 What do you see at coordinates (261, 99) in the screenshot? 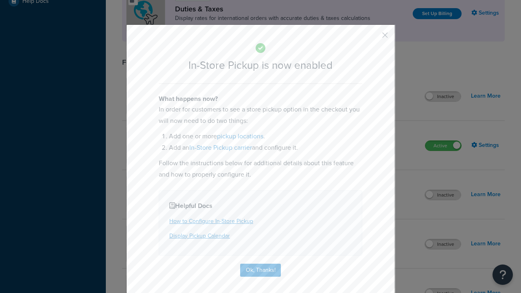
I see `h4: What happens now?` at bounding box center [261, 99].